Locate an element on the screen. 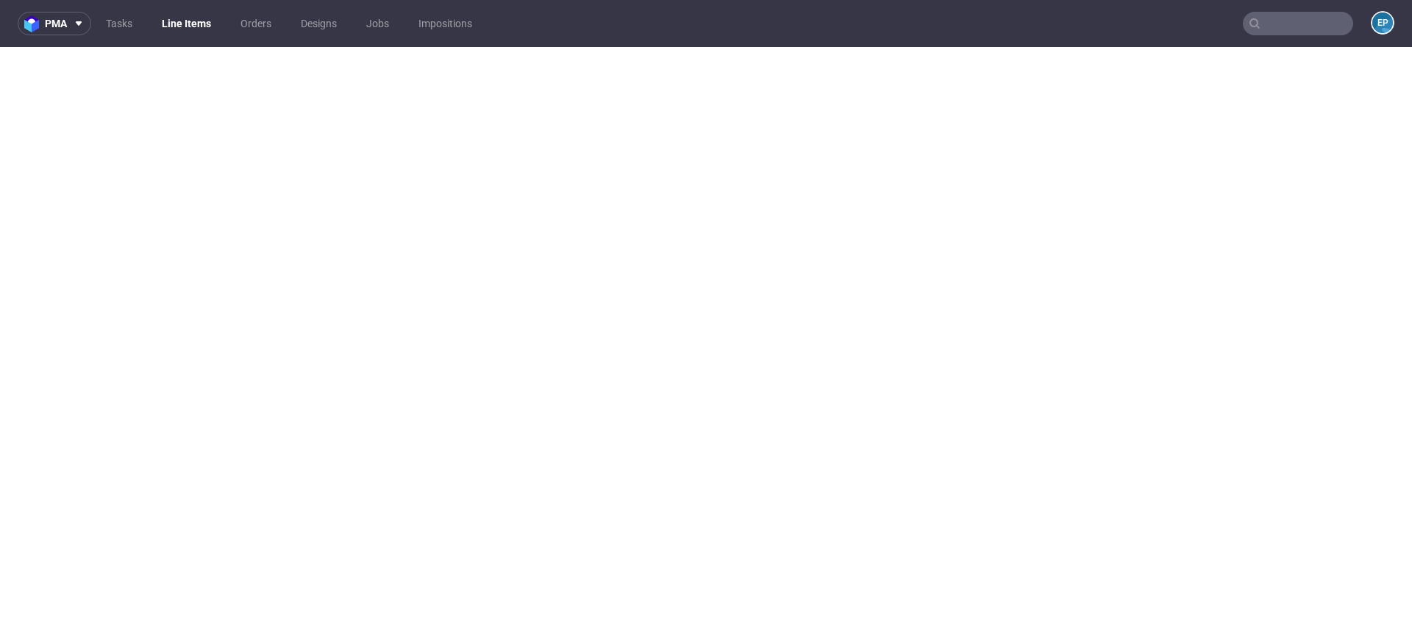  a: Jobs is located at coordinates (377, 24).